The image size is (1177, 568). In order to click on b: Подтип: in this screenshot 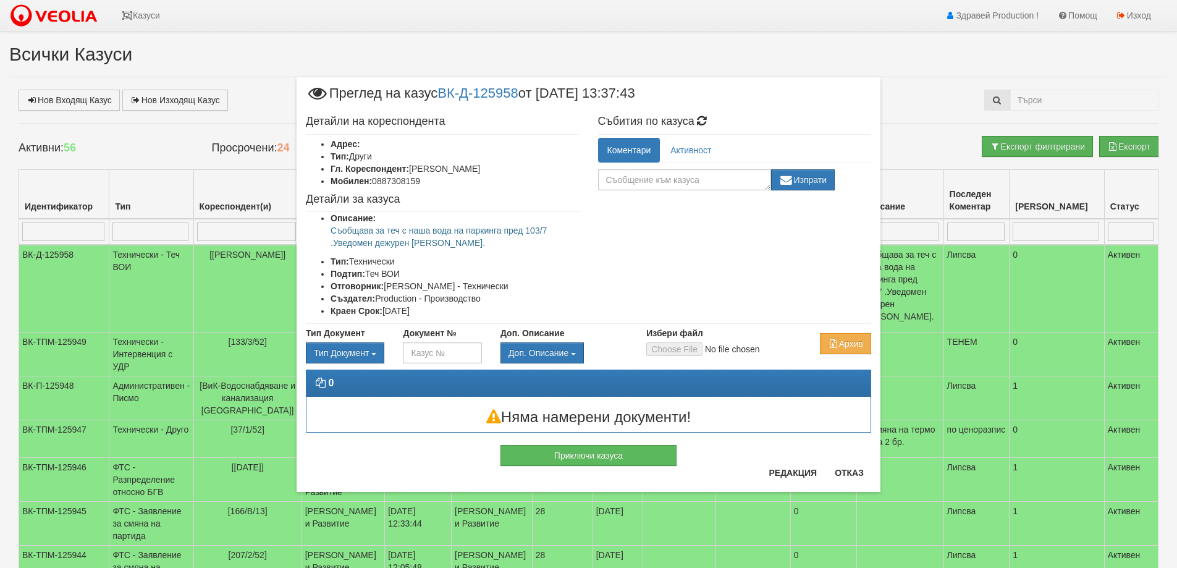, I will do `click(348, 274)`.